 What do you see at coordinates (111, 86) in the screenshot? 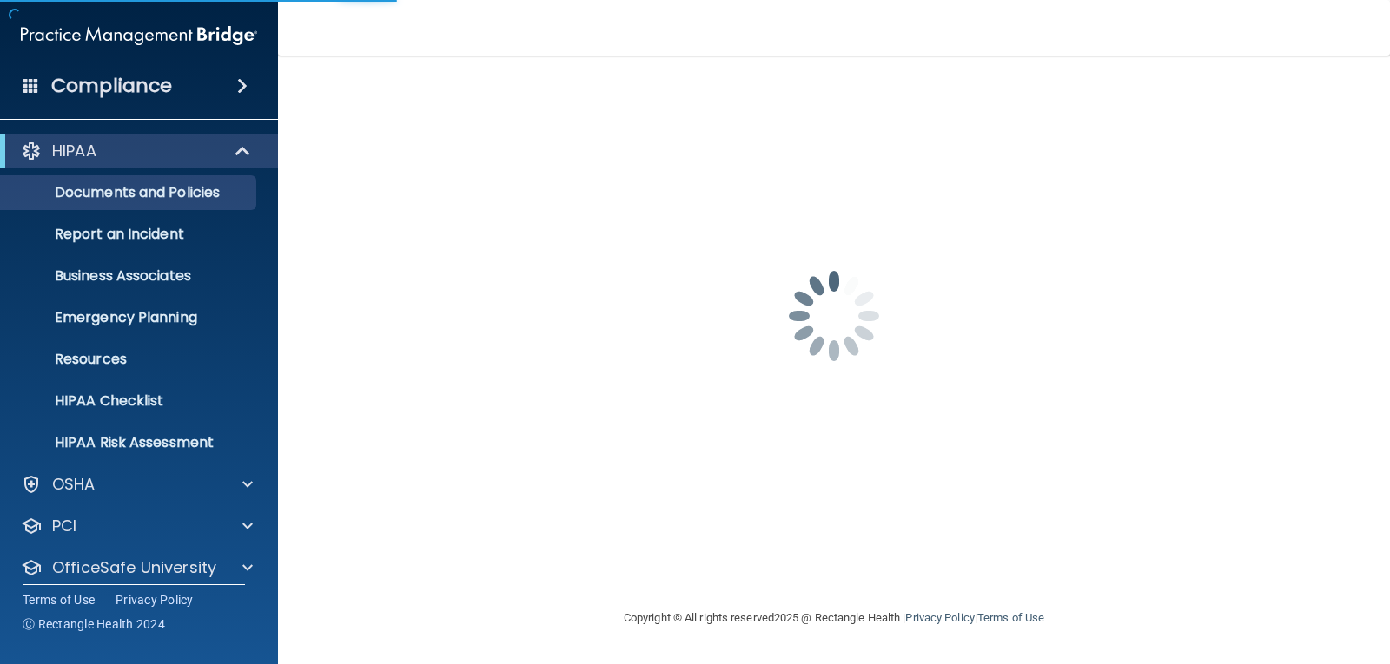
I see `h4: Compliance` at bounding box center [111, 86].